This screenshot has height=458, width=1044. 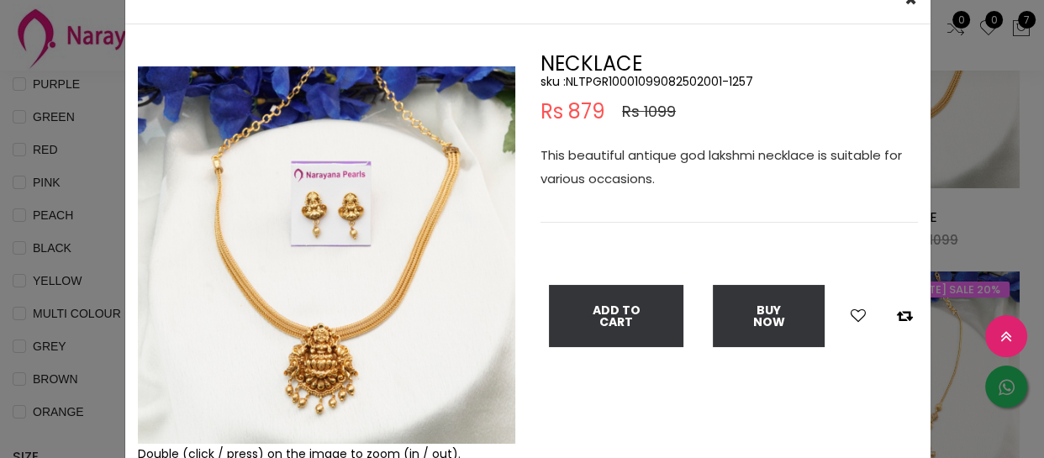 What do you see at coordinates (858, 316) in the screenshot?
I see `button: Add to wishlist` at bounding box center [858, 316].